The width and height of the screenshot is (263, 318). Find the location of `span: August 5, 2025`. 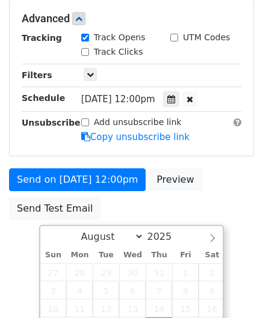

span: August 5, 2025 is located at coordinates (106, 290).